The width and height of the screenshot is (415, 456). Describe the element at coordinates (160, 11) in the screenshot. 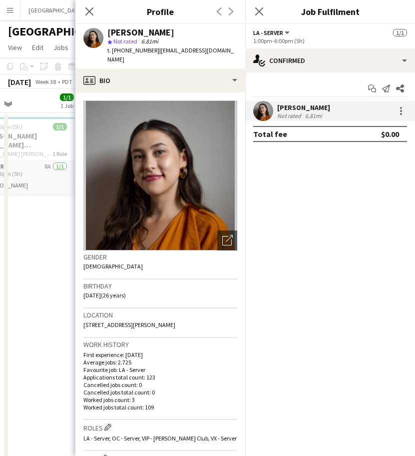

I see `h3: Profile` at that location.